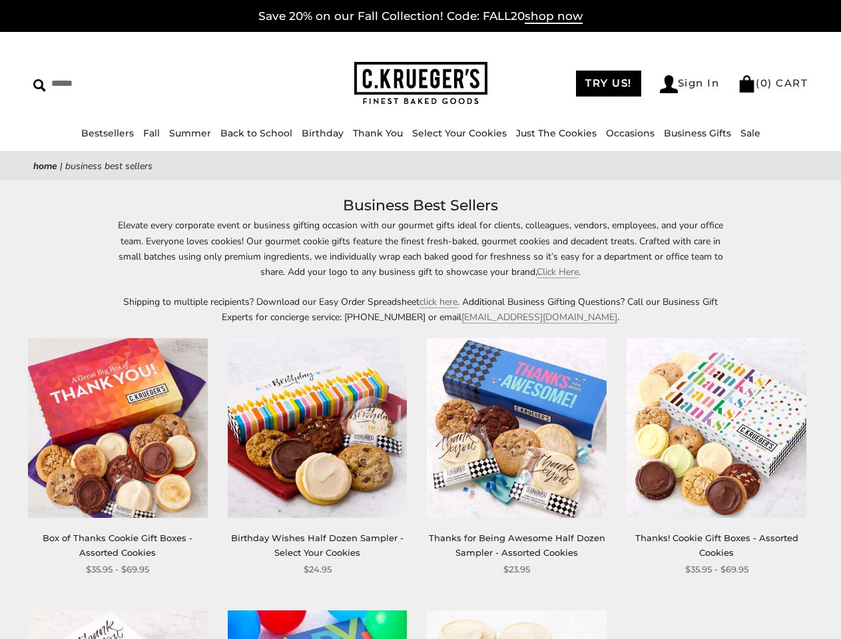 The width and height of the screenshot is (841, 639). What do you see at coordinates (122, 83) in the screenshot?
I see `input: Search` at bounding box center [122, 83].